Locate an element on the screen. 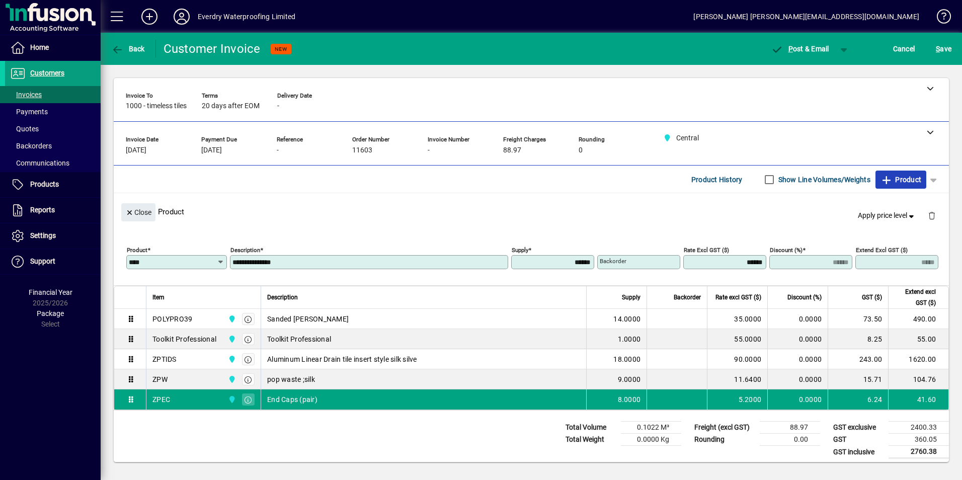 The height and width of the screenshot is (480, 962). span: S is located at coordinates (938, 49).